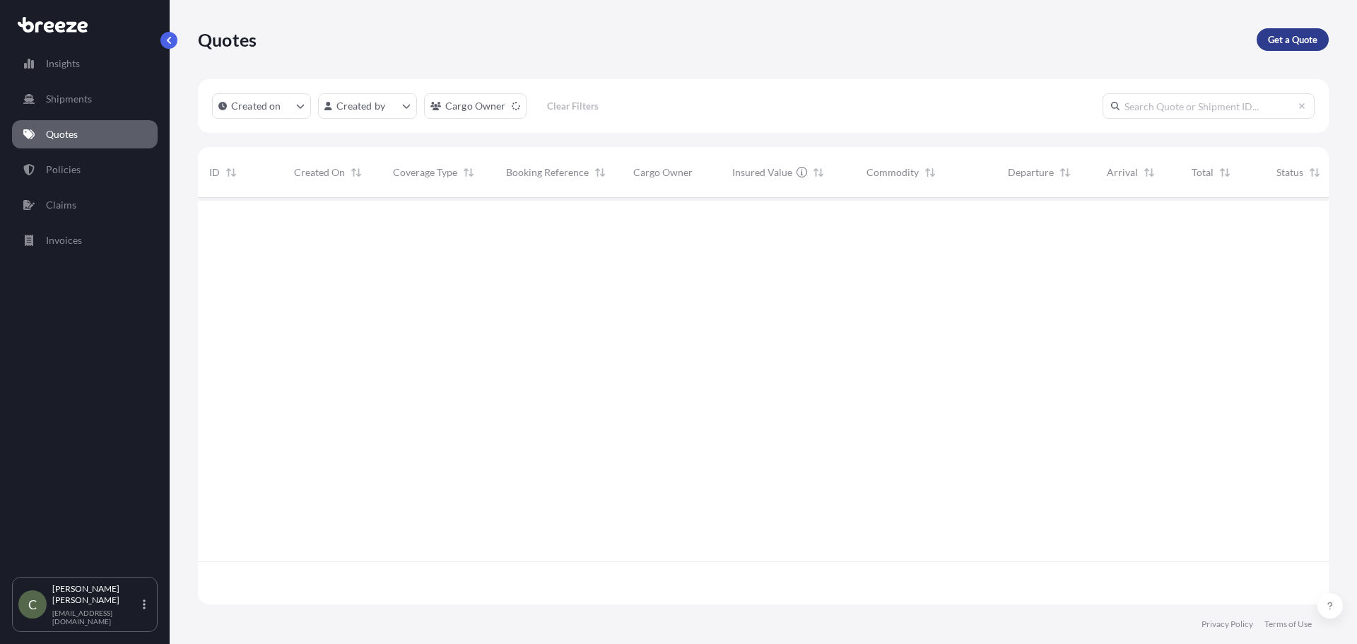 This screenshot has width=1357, height=644. What do you see at coordinates (573, 106) in the screenshot?
I see `button: Clear Filters` at bounding box center [573, 106].